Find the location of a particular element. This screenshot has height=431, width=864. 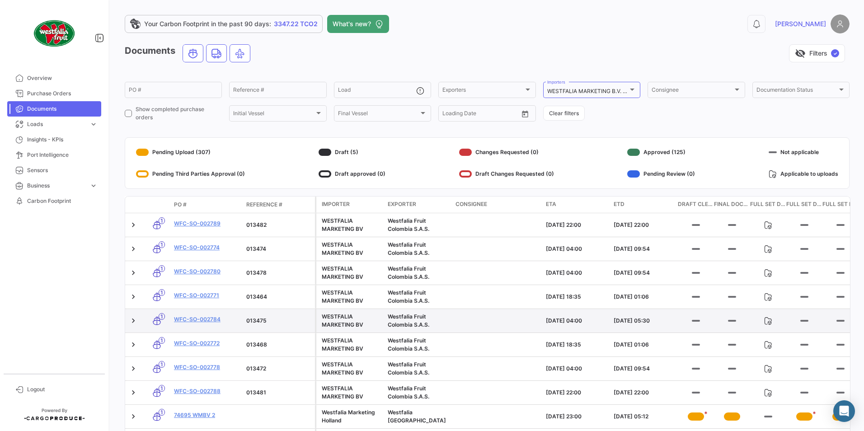

a: Documents is located at coordinates (54, 109).